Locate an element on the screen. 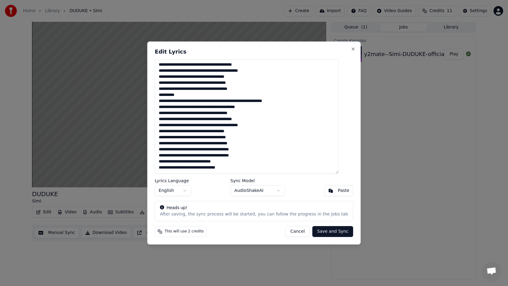 Image resolution: width=508 pixels, height=286 pixels. h2: Edit Lyrics is located at coordinates (254, 52).